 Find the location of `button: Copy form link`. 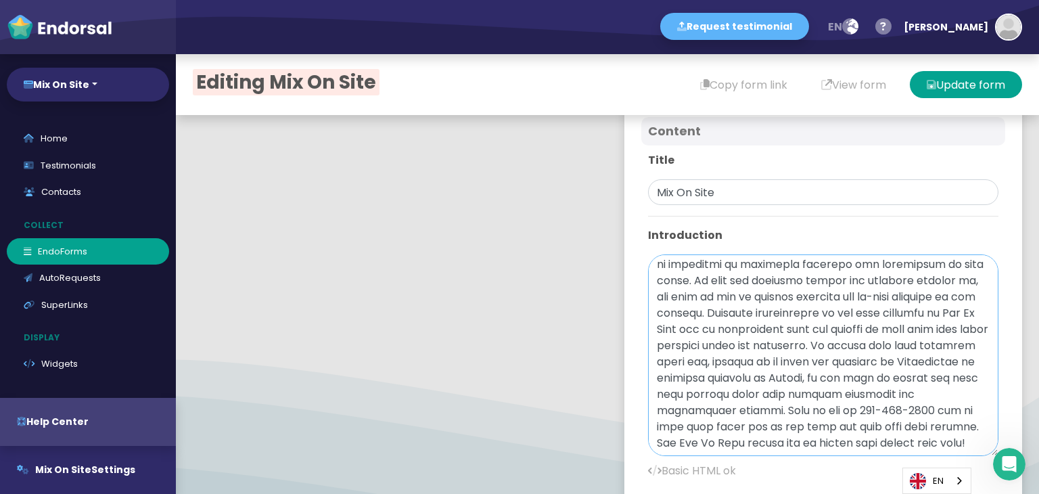

button: Copy form link is located at coordinates (743, 85).